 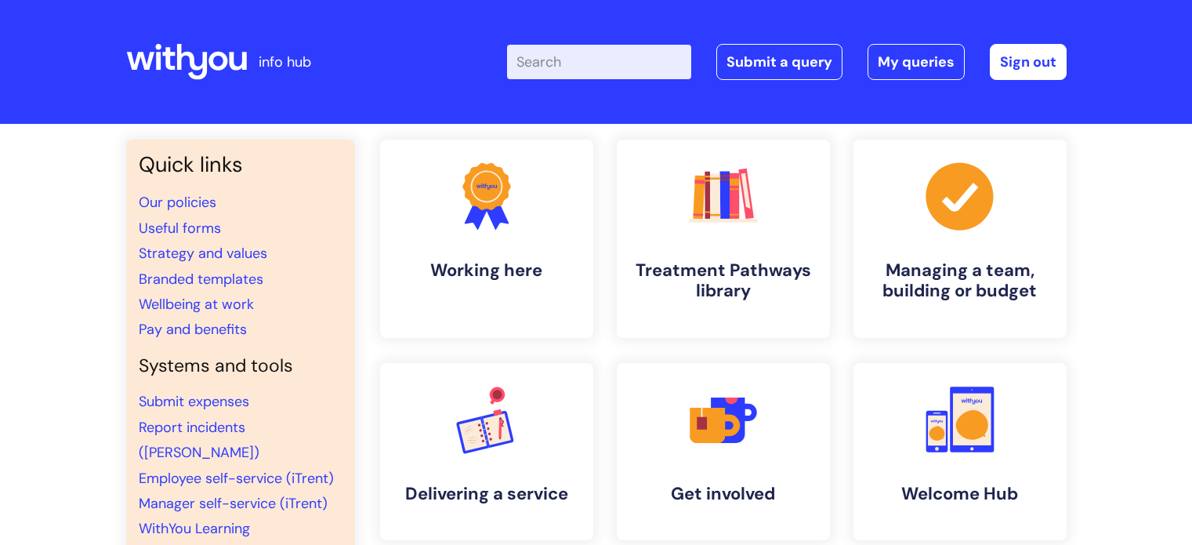 I want to click on h4: Working here, so click(x=487, y=270).